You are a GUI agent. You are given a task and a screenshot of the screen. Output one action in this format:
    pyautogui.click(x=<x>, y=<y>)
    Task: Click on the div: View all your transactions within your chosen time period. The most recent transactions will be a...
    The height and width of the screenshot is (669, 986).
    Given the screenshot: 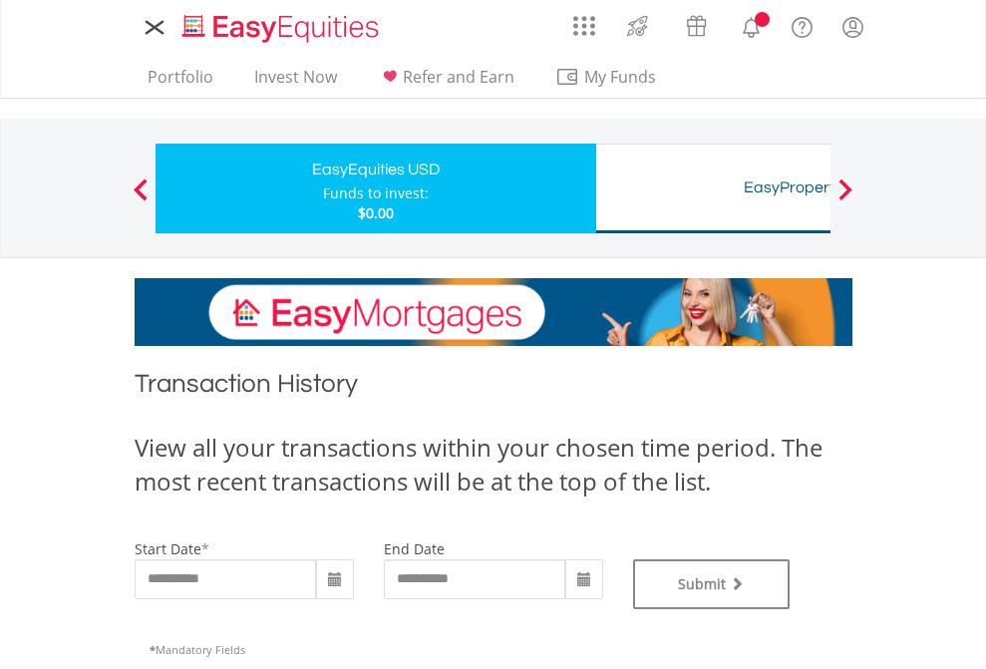 What is the action you would take?
    pyautogui.click(x=494, y=465)
    